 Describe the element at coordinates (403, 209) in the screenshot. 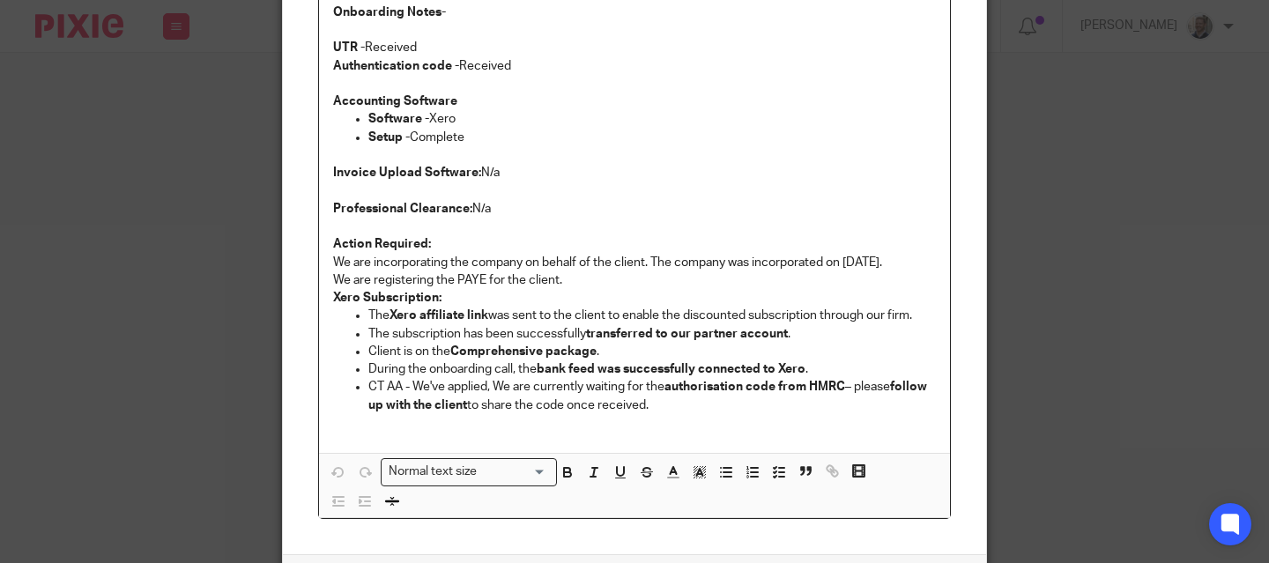

I see `strong: Professional Clearance:` at that location.